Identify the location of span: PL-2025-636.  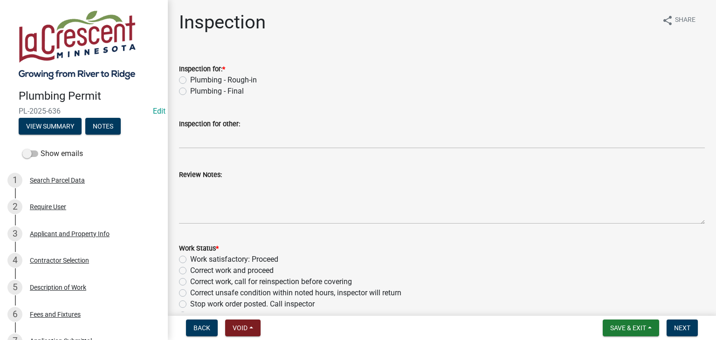
(84, 111).